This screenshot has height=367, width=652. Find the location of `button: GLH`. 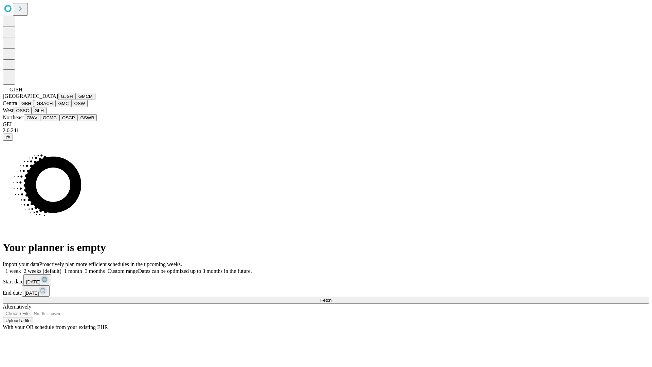

button: GLH is located at coordinates (39, 110).